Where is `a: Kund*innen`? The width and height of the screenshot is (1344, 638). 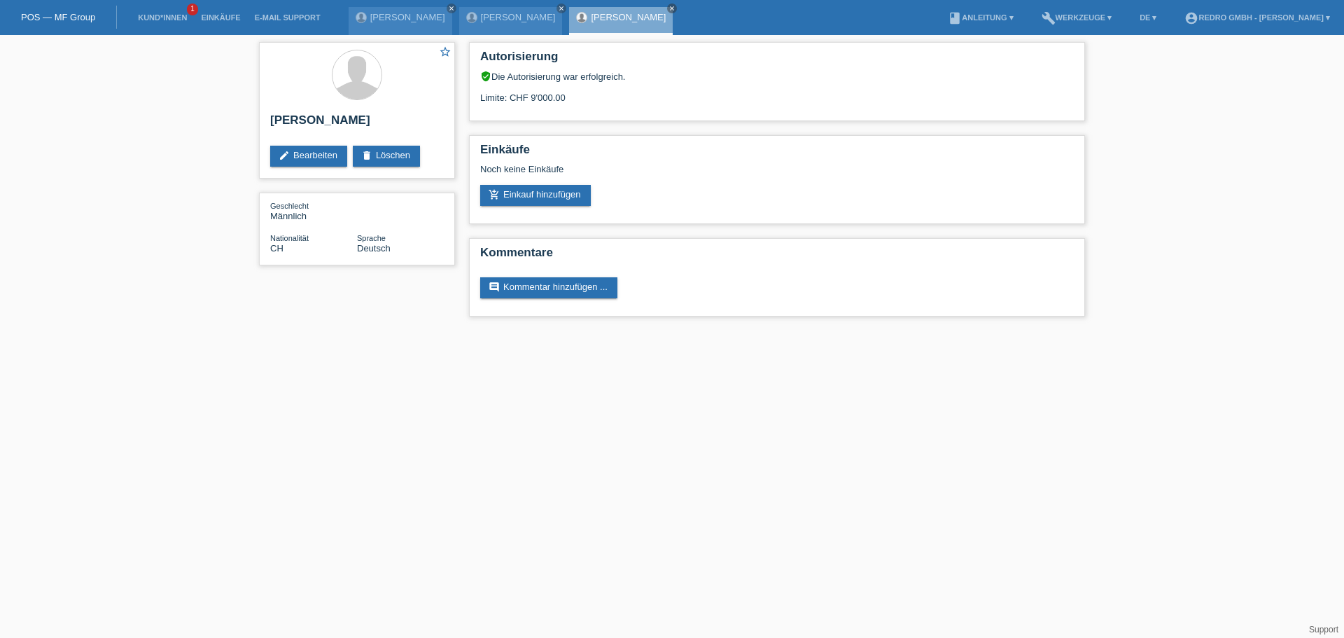 a: Kund*innen is located at coordinates (162, 18).